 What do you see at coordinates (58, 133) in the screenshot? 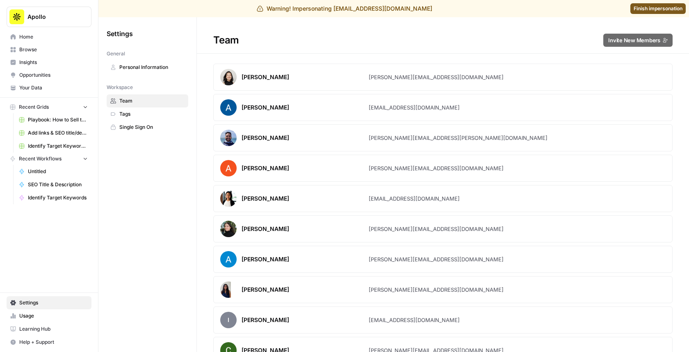
I see `span: Add links & SEO title/desc to new articles - testing1` at bounding box center [58, 133].